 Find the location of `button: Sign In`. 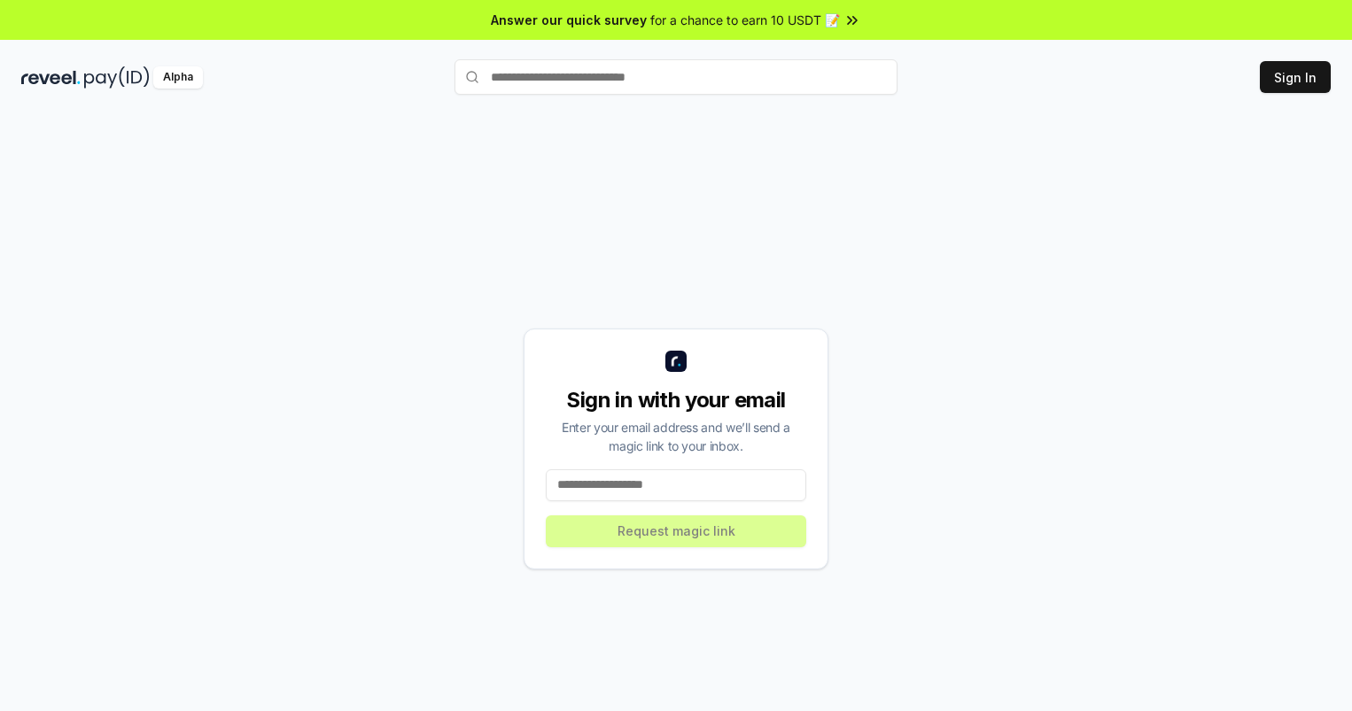

button: Sign In is located at coordinates (1295, 77).